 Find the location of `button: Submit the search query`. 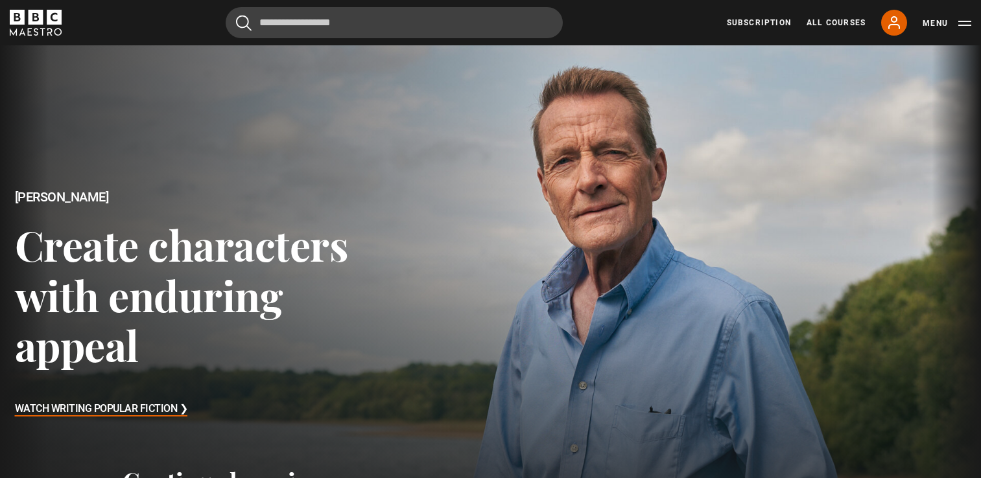

button: Submit the search query is located at coordinates (244, 23).